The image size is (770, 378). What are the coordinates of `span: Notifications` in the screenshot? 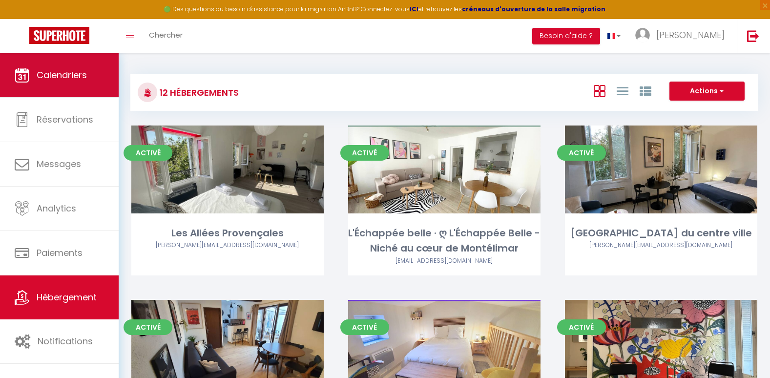 It's located at (65, 341).